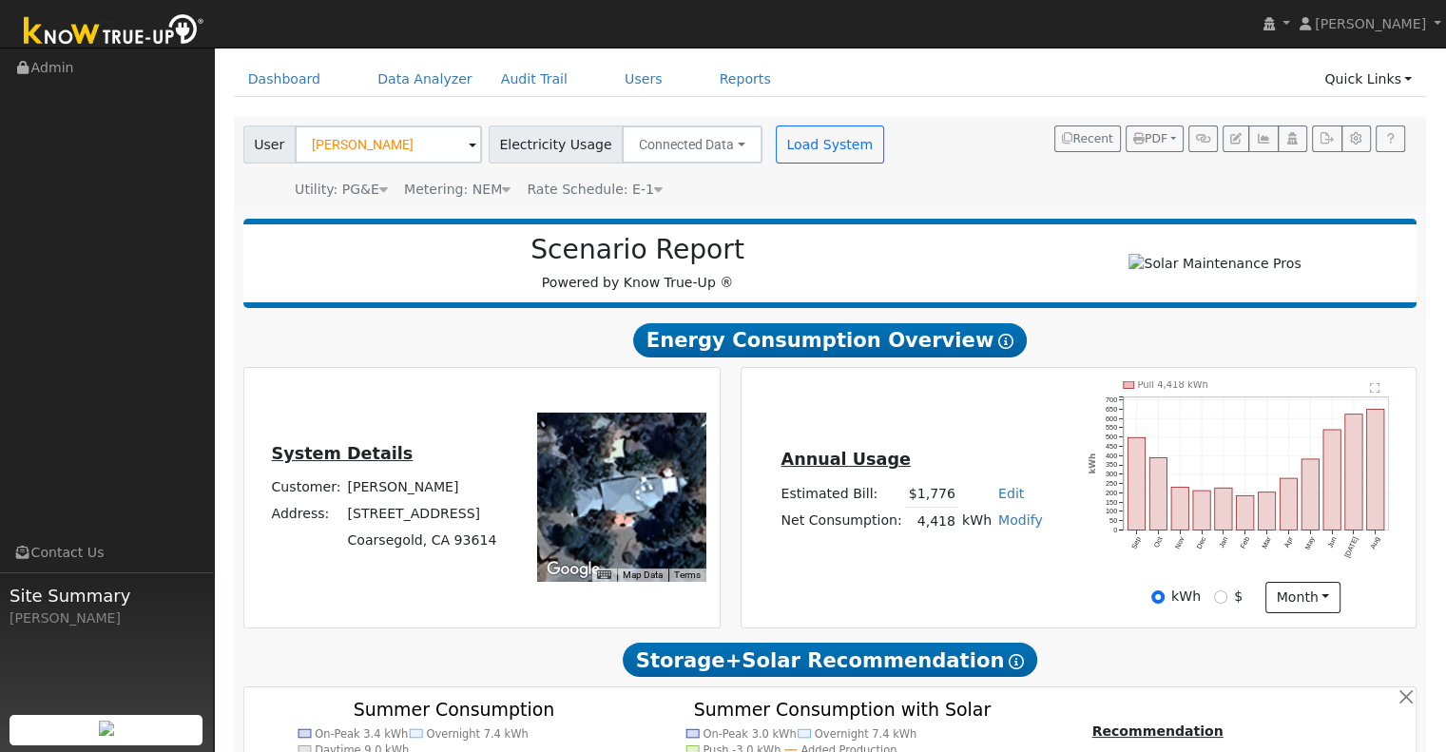 The width and height of the screenshot is (1446, 752). I want to click on td: kWh, so click(976, 521).